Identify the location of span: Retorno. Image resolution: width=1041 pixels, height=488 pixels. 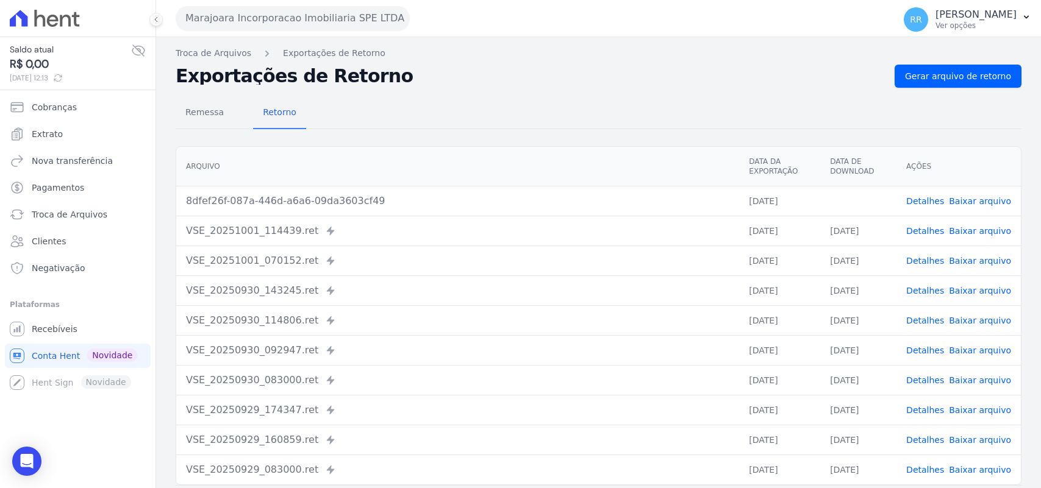
(279, 112).